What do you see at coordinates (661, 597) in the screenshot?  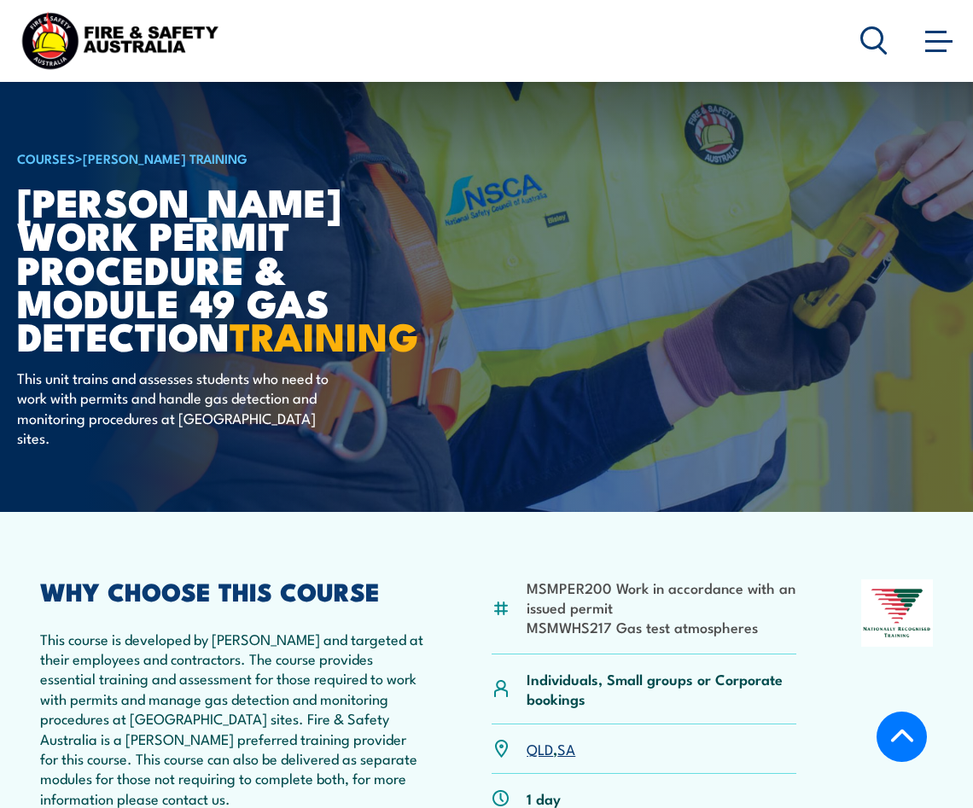 I see `li: MSMPER200 Work in accordance with an issued permit` at bounding box center [661, 597].